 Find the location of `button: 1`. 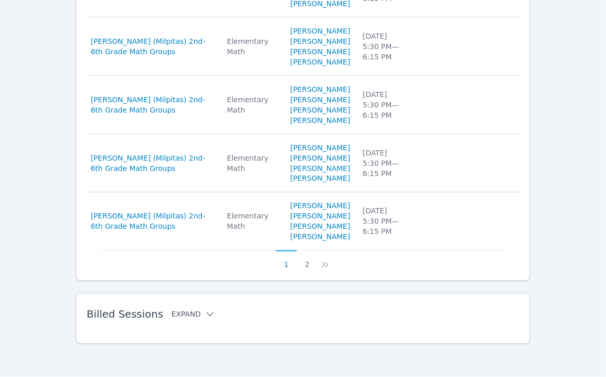

button: 1 is located at coordinates (286, 260).